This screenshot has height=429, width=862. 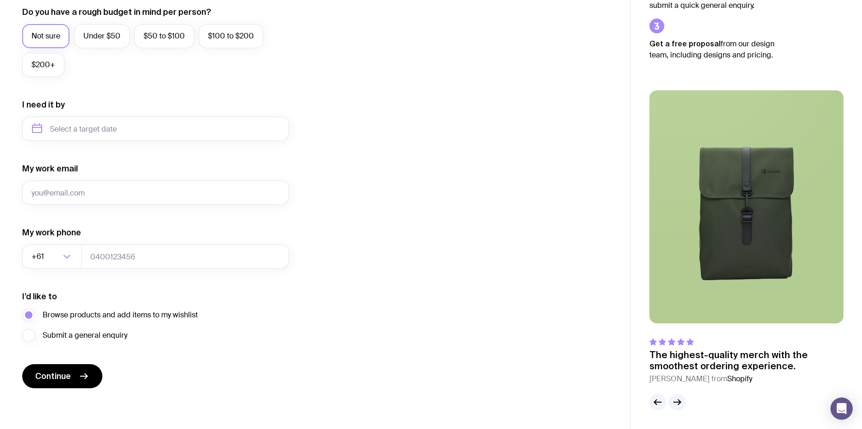 I want to click on span: Browse products and add items to my wishlist, so click(x=120, y=315).